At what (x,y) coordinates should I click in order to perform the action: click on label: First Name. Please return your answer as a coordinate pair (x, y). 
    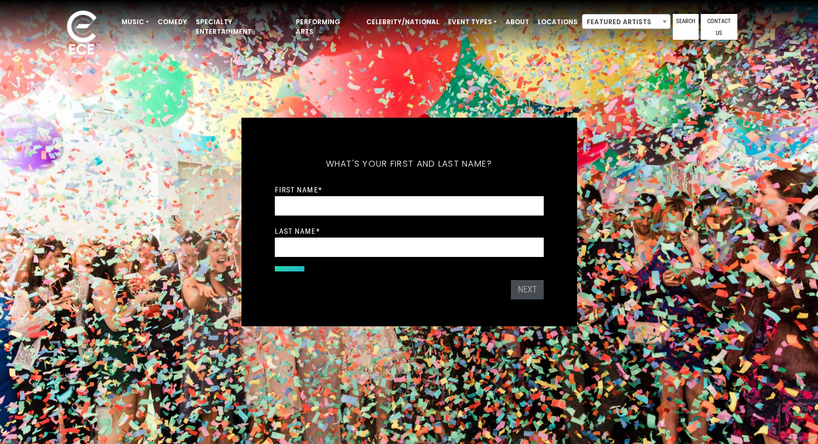
    Looking at the image, I should click on (298, 190).